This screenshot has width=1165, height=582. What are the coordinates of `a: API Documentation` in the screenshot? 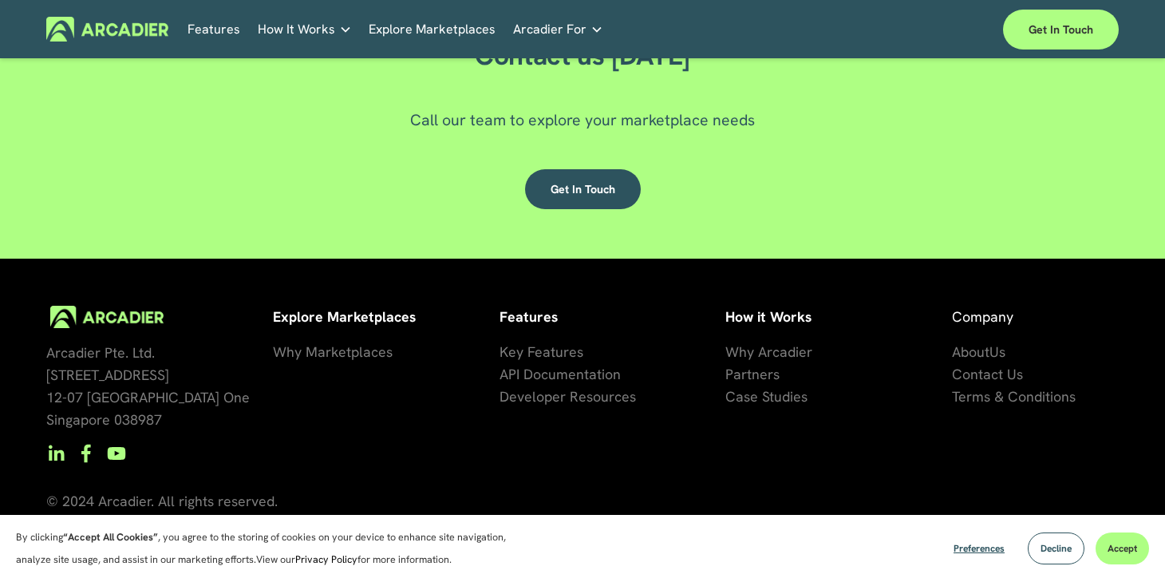 It's located at (560, 374).